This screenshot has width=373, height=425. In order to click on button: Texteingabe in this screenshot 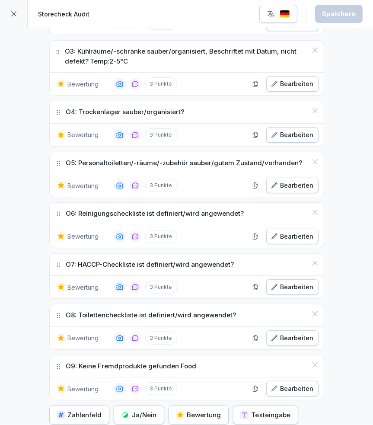, I will do `click(266, 415)`.